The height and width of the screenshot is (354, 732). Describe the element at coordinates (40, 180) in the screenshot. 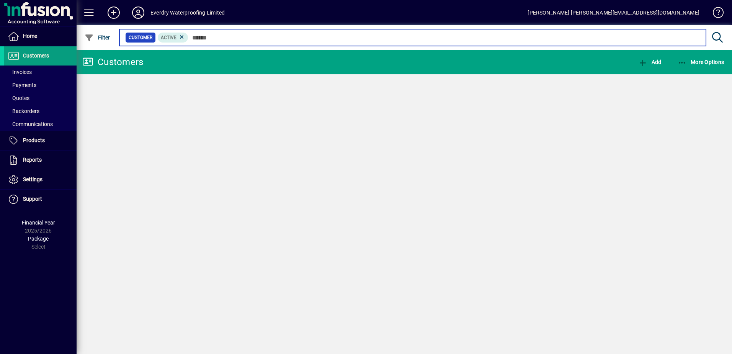

I see `a: Settings` at that location.